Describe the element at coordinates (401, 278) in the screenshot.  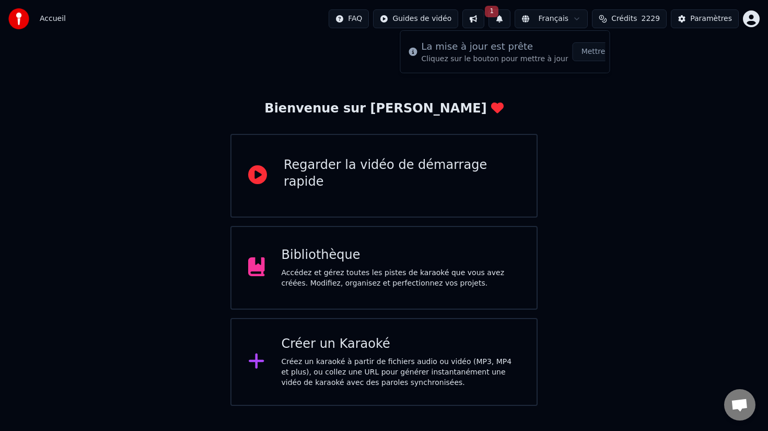
I see `div: Accédez et gérez toutes les pistes de karaoké que vous avez créées. Modifiez, organisez et perfec...` at that location.